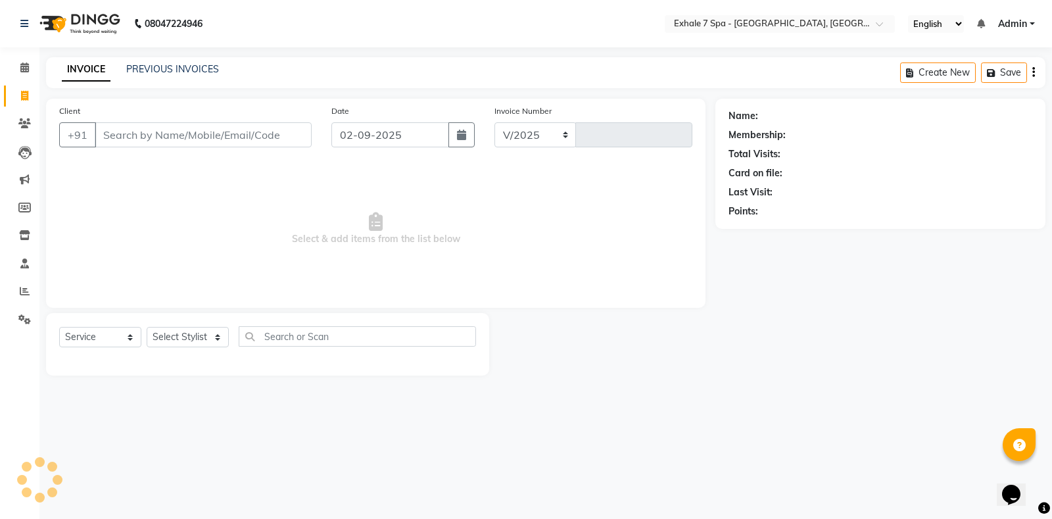 This screenshot has width=1052, height=519. Describe the element at coordinates (86, 70) in the screenshot. I see `a: INVOICE` at that location.